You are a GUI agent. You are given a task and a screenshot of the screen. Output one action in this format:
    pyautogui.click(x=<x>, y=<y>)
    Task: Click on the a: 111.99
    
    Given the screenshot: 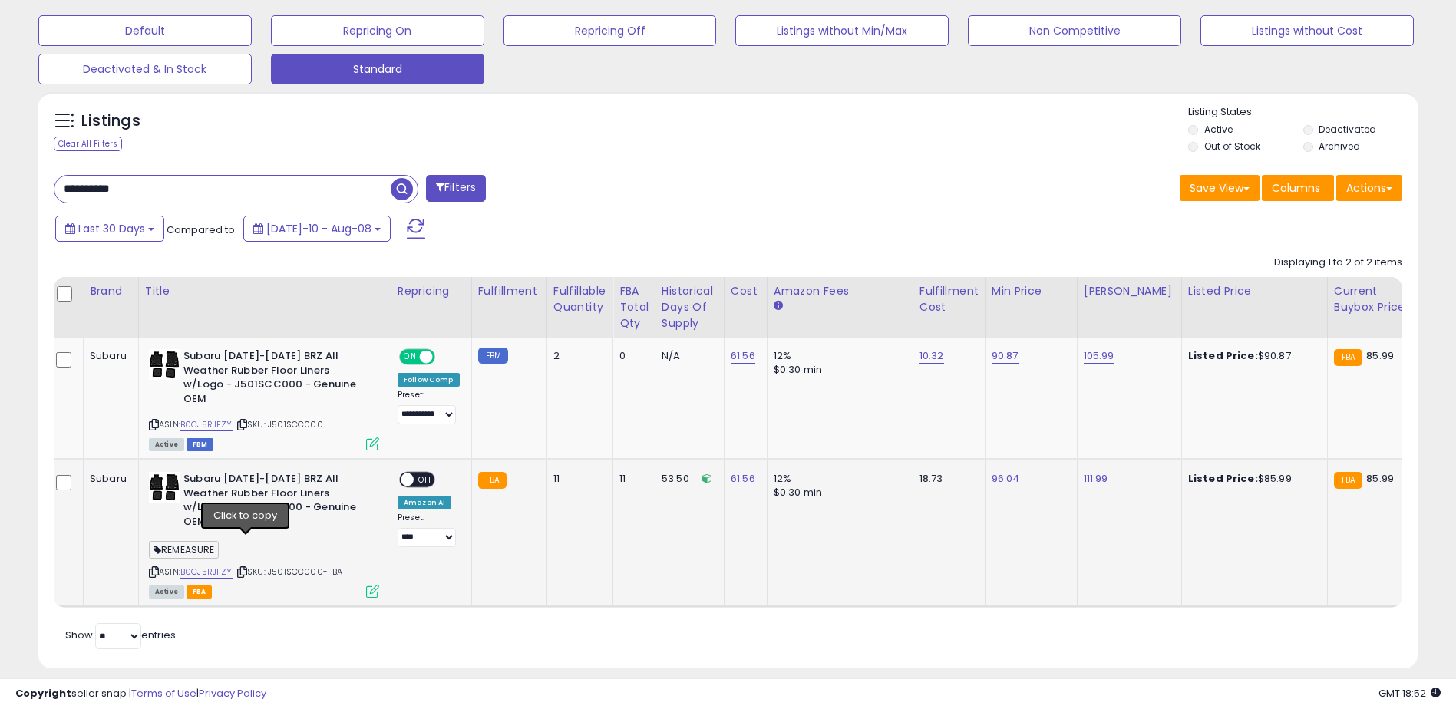 What is the action you would take?
    pyautogui.click(x=1096, y=479)
    